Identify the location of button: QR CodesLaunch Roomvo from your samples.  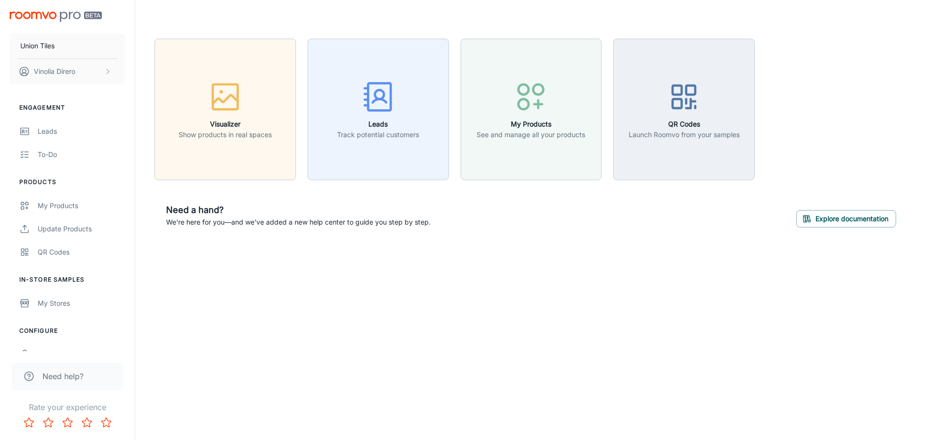
(684, 109).